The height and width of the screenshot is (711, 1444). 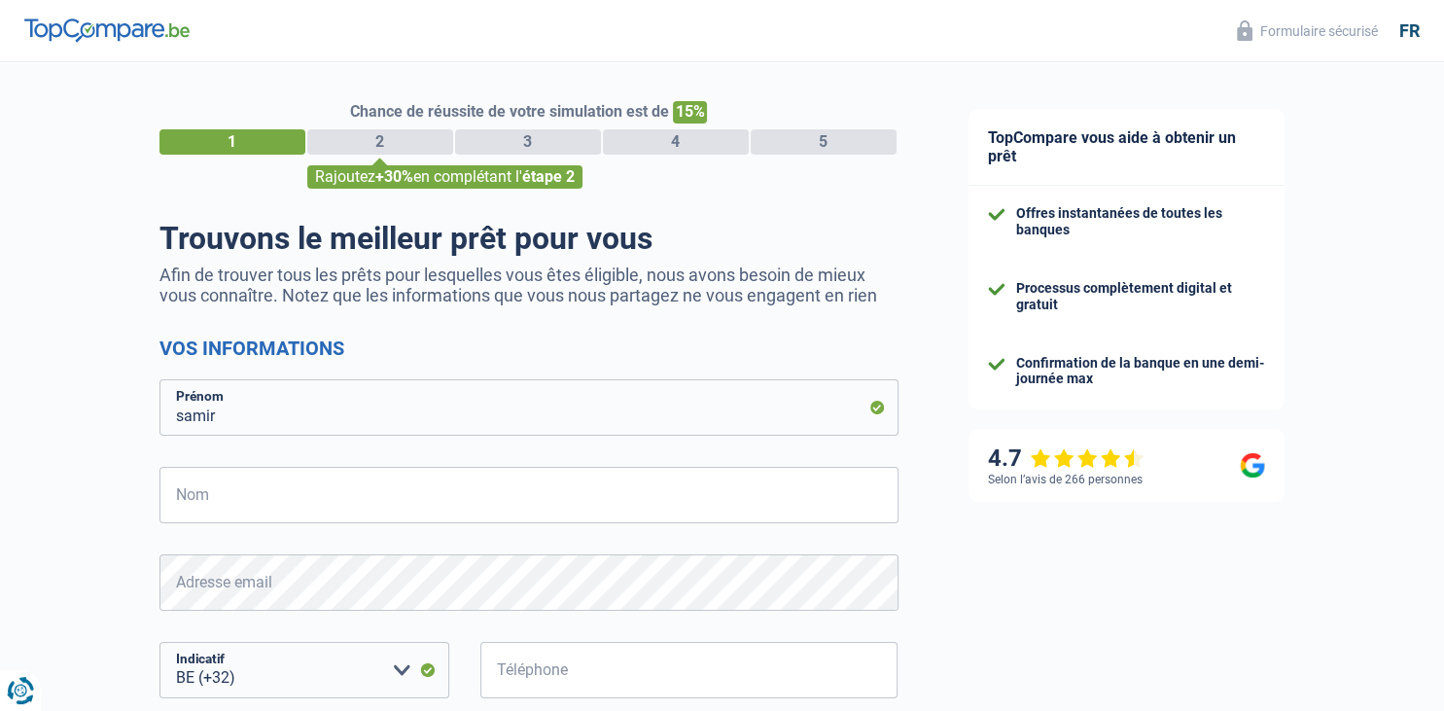 What do you see at coordinates (689, 670) in the screenshot?
I see `input: 401020304` at bounding box center [689, 670].